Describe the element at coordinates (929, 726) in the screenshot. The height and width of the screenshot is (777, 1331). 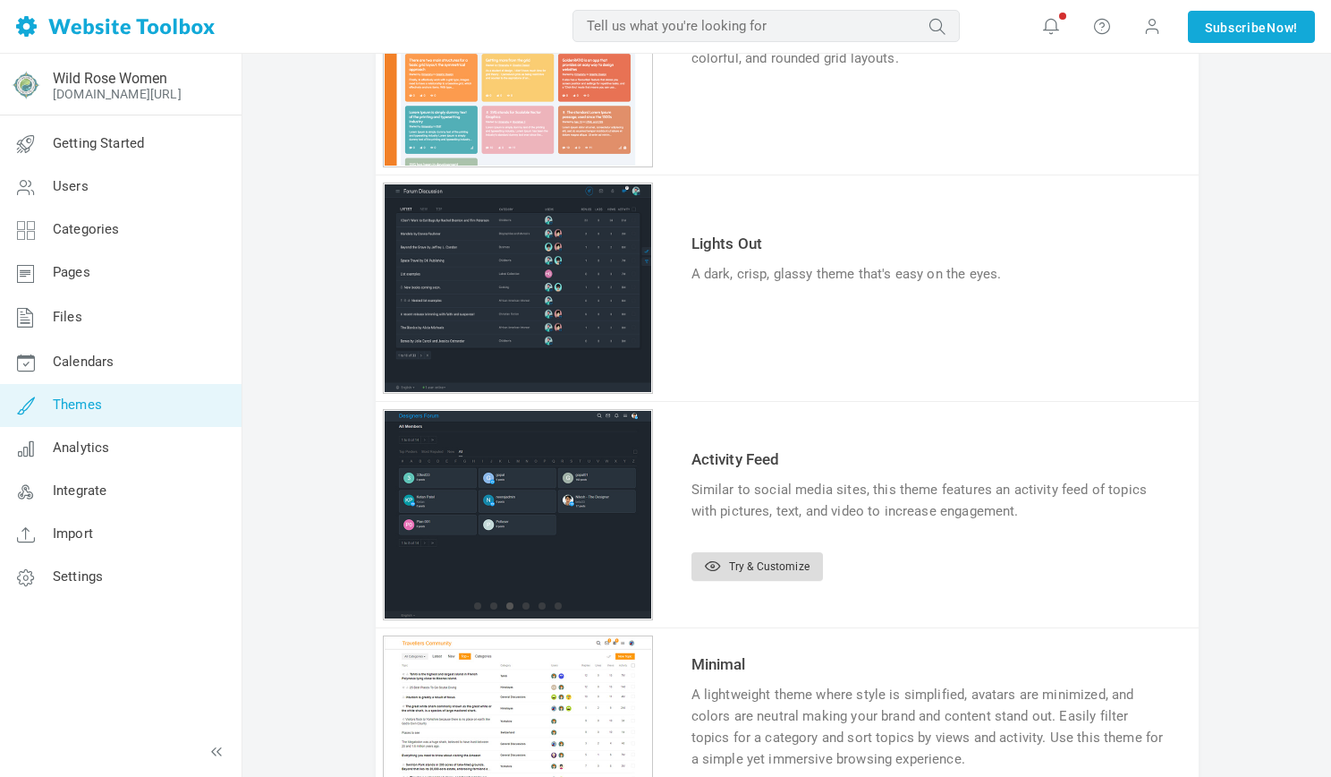
I see `div: A lightweight theme where style is simplified, avatars are minimized, and colors are neutral maki...` at that location.